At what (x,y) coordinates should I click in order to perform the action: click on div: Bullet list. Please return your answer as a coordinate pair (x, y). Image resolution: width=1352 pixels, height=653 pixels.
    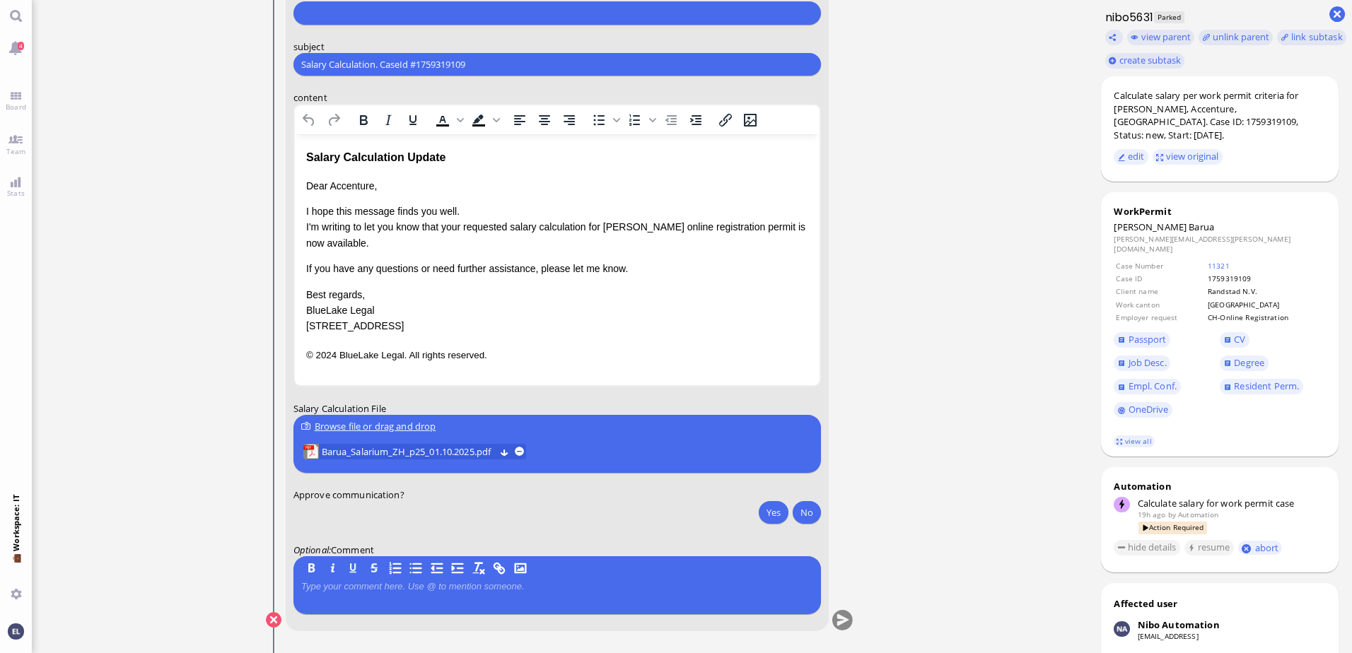
    Looking at the image, I should click on (605, 120).